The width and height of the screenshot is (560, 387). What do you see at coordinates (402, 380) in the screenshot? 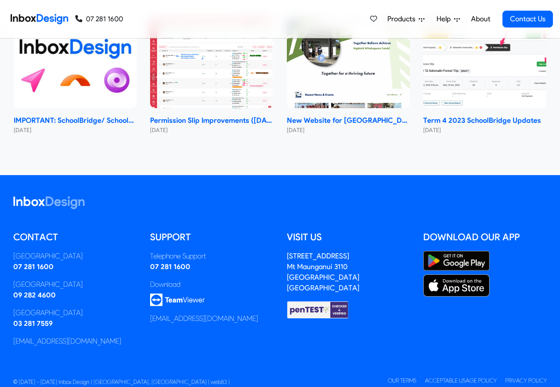
I see `a: Our Terms` at bounding box center [402, 380].